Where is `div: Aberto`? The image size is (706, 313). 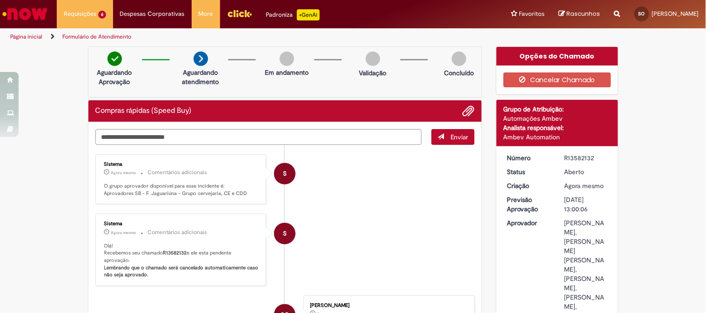
div: Aberto is located at coordinates (586, 172).